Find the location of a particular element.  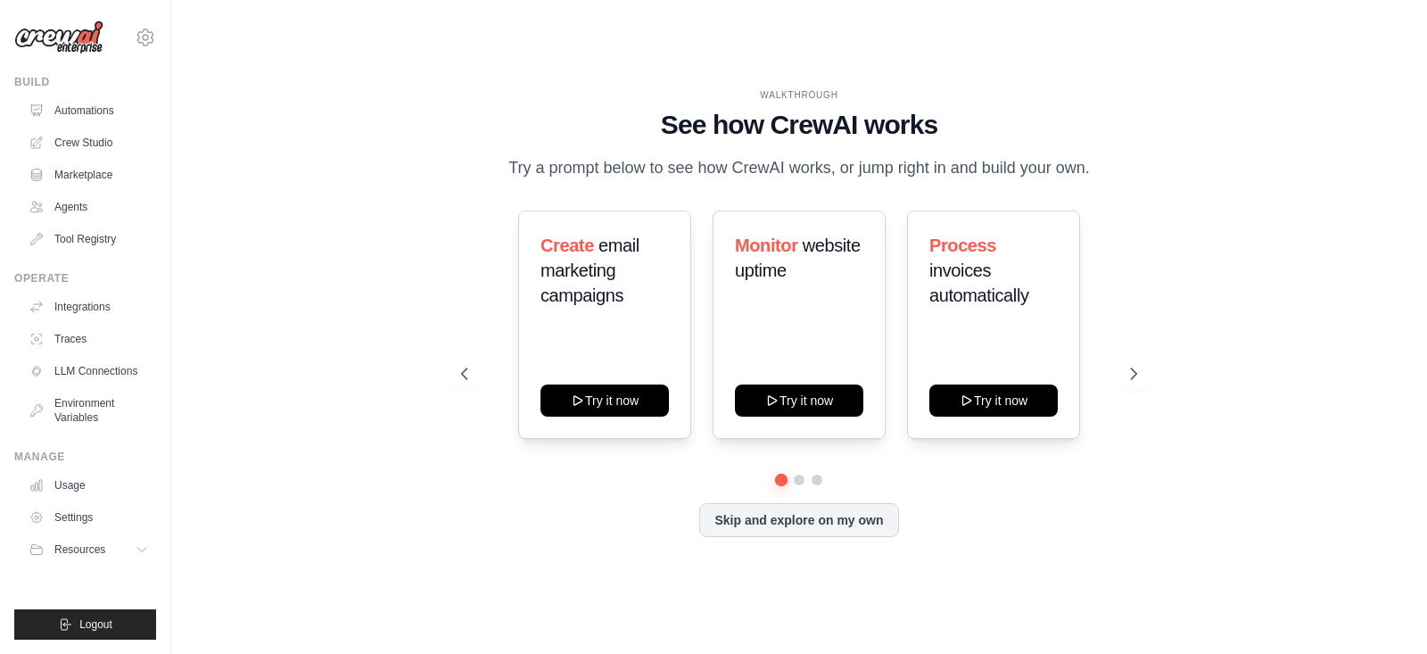

a: Automations is located at coordinates (88, 111).